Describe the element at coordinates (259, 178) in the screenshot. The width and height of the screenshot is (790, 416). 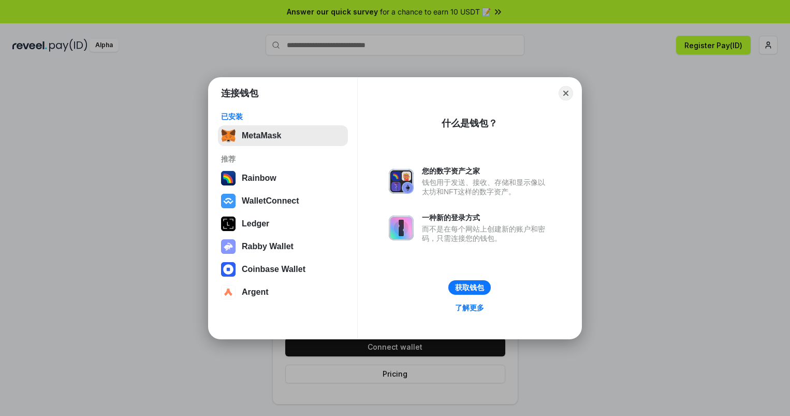
I see `div: Rainbow` at that location.